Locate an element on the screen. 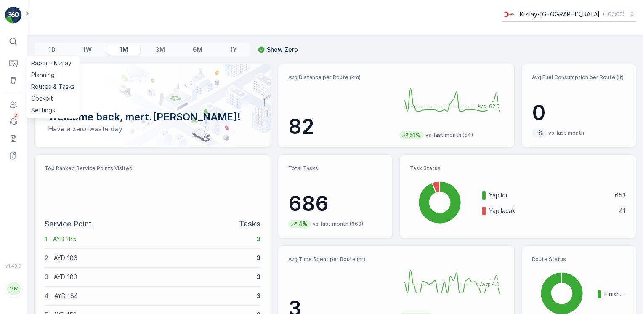 Image resolution: width=643 pixels, height=314 pixels. p: 1 is located at coordinates (46, 239).